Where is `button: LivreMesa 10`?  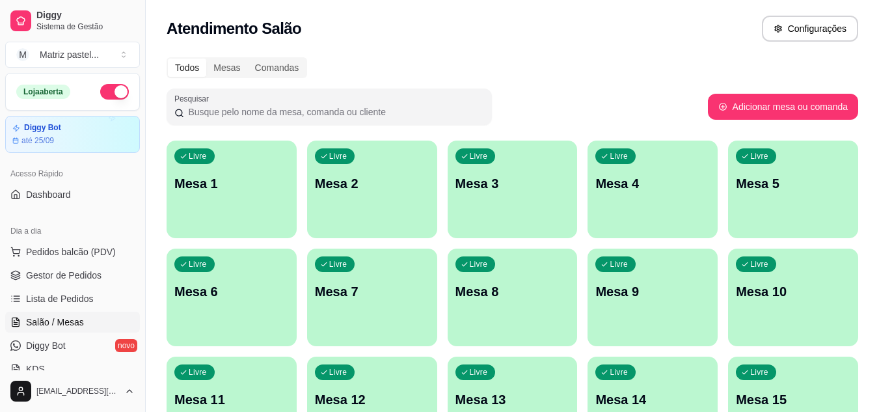
button: LivreMesa 10 is located at coordinates (794, 297).